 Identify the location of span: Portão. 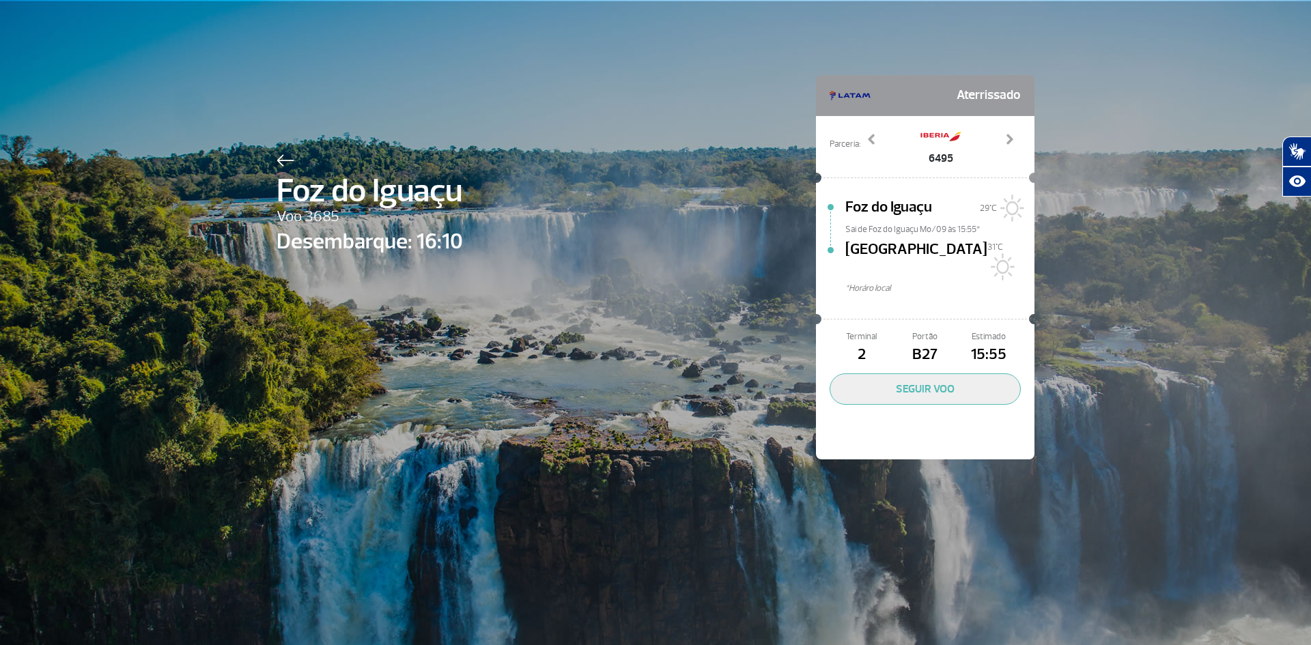
(925, 337).